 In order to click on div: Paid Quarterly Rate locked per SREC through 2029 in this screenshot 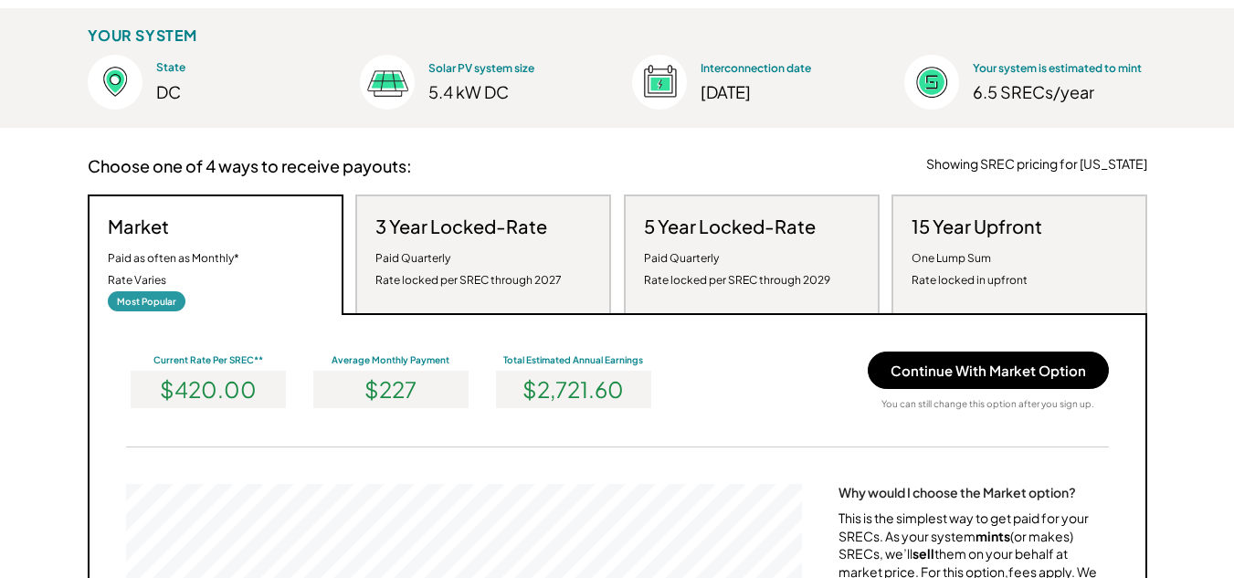, I will do `click(737, 269)`.